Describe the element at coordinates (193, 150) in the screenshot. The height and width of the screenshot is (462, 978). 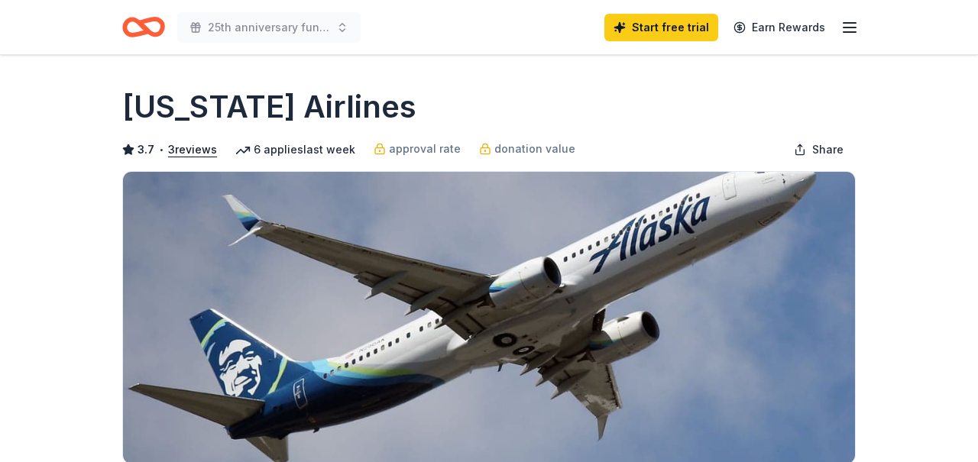
I see `button: 3reviews` at that location.